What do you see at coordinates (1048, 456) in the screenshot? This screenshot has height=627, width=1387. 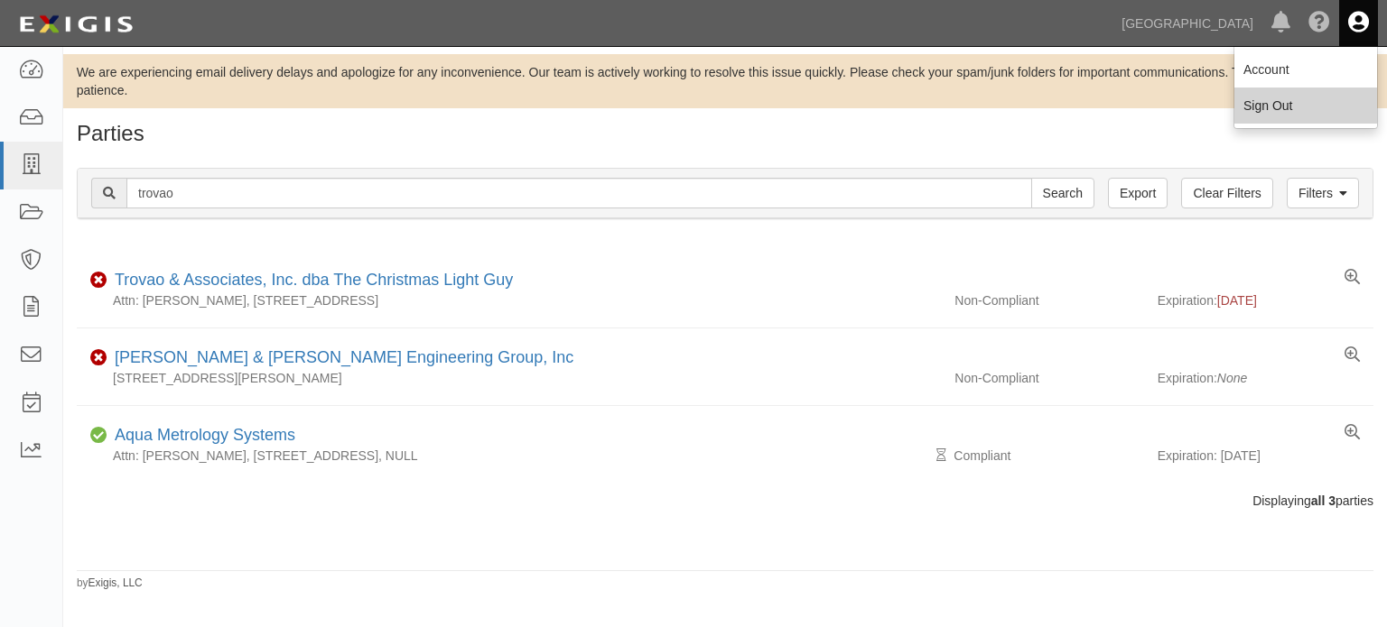 I see `div: Compliant` at bounding box center [1048, 456].